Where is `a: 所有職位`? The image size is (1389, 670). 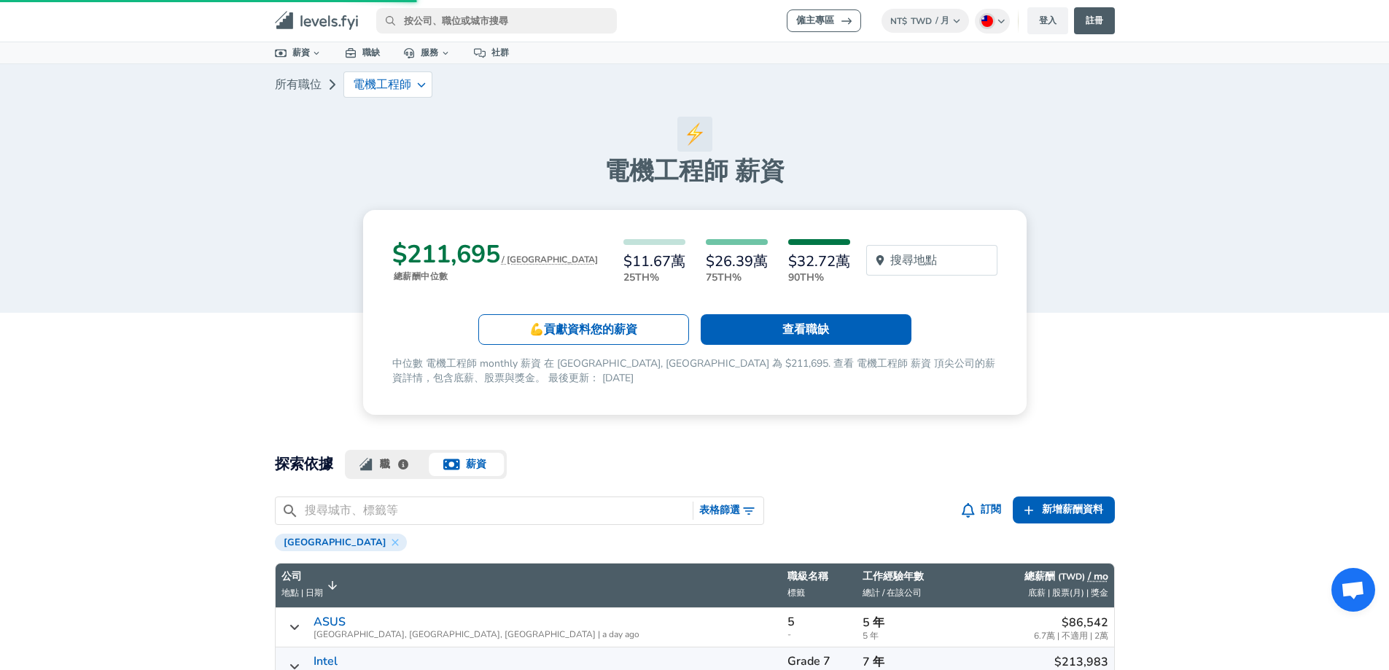 a: 所有職位 is located at coordinates (298, 85).